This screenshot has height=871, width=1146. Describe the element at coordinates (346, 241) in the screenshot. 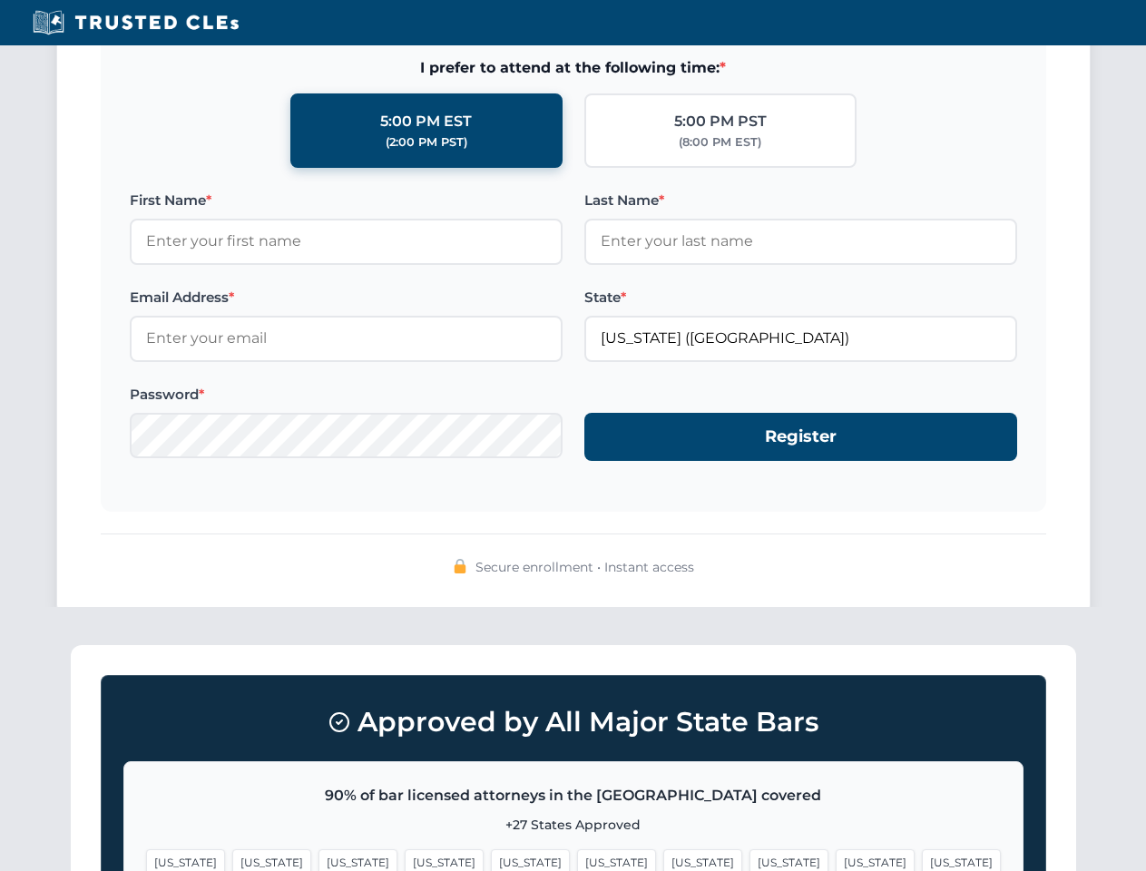

I see `input: Enter your first name` at that location.